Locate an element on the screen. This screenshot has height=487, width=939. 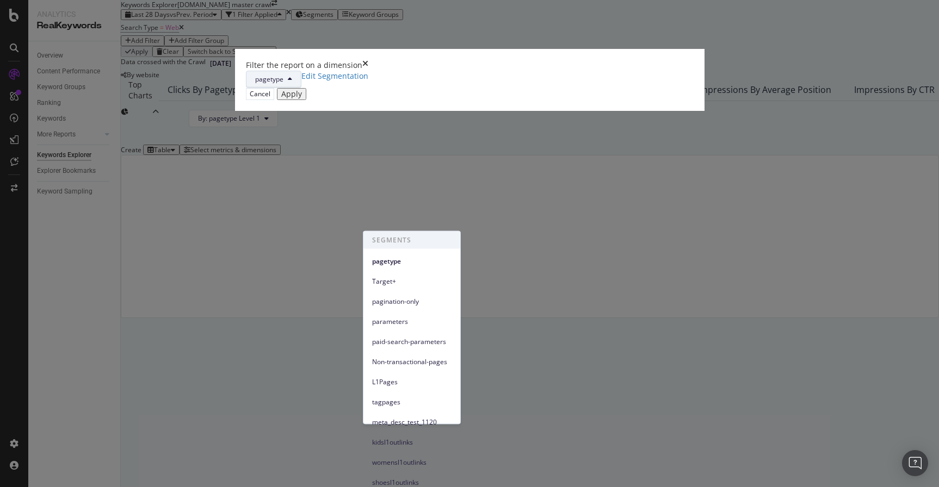
span: paid-search-parameters is located at coordinates (412, 342).